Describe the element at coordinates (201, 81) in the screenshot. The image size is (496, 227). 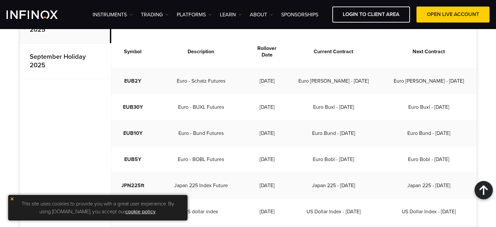
I see `td: Euro - Schatz Futures` at that location.